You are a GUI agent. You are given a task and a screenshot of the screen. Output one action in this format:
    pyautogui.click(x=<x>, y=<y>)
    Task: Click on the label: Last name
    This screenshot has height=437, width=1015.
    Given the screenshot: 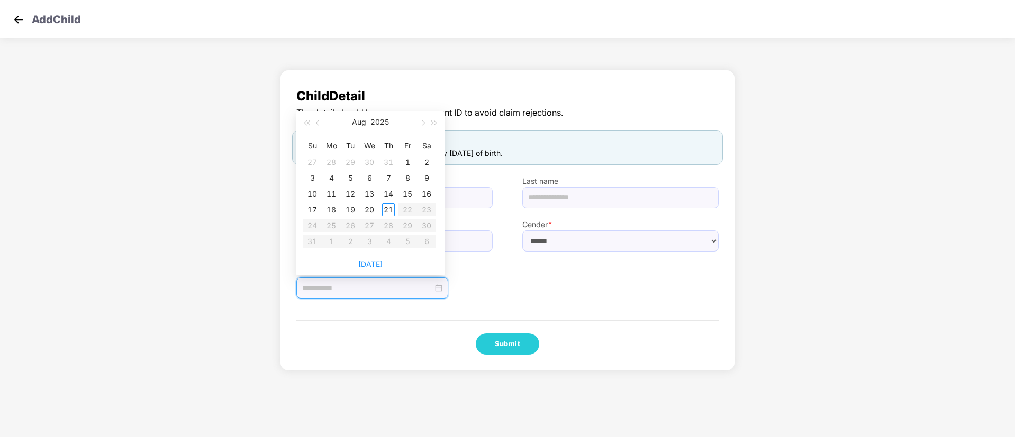 What is the action you would take?
    pyautogui.click(x=620, y=181)
    